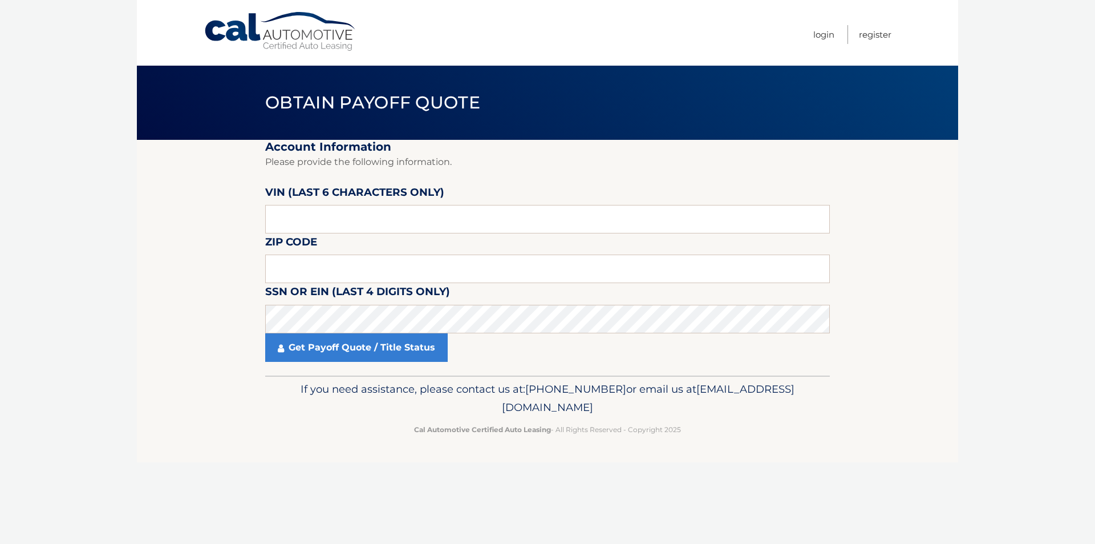 The image size is (1095, 544). Describe the element at coordinates (291, 244) in the screenshot. I see `label: Zip Code` at that location.